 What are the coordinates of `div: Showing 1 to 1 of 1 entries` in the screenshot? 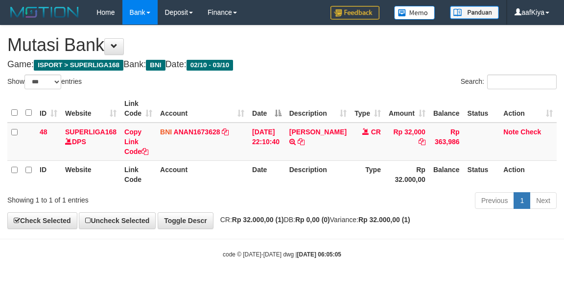 It's located at (118, 198).